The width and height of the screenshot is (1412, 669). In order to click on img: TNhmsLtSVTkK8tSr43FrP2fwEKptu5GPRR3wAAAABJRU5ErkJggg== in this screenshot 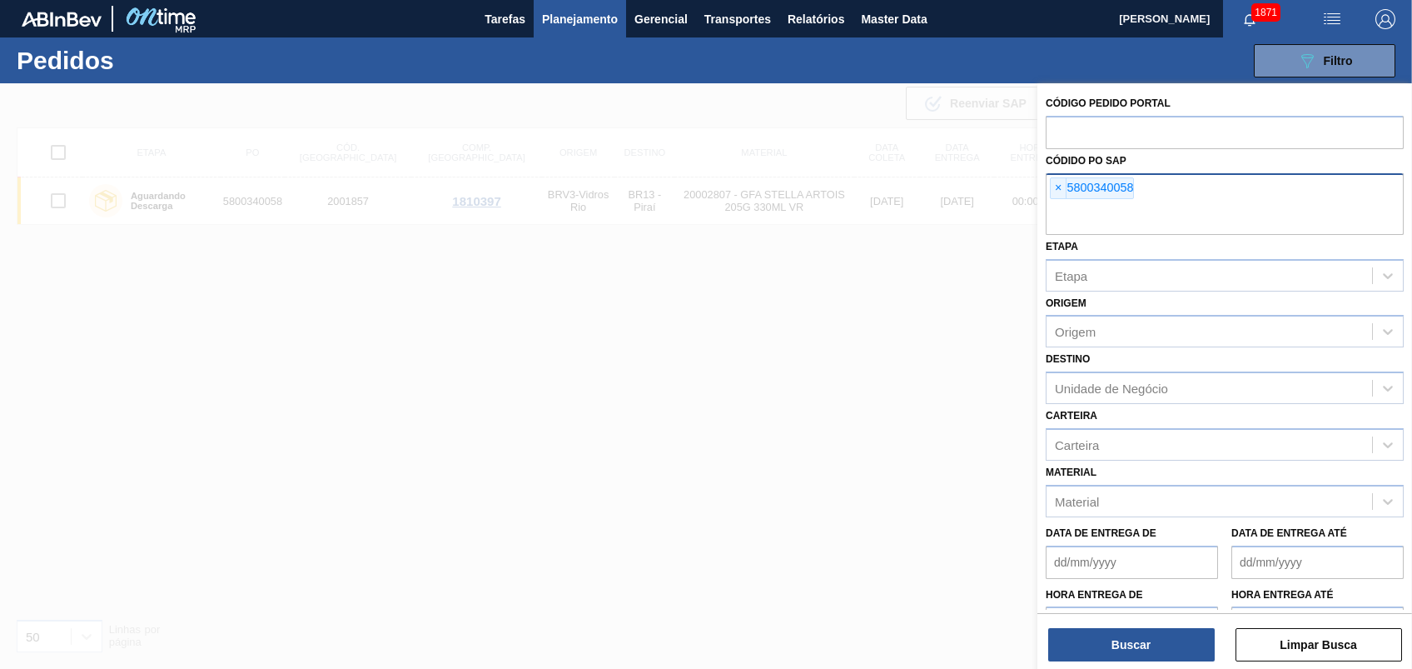, I will do `click(62, 19)`.